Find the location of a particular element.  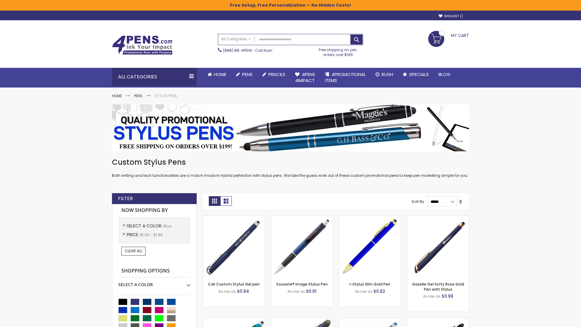

span: $0.82 is located at coordinates (379, 291).